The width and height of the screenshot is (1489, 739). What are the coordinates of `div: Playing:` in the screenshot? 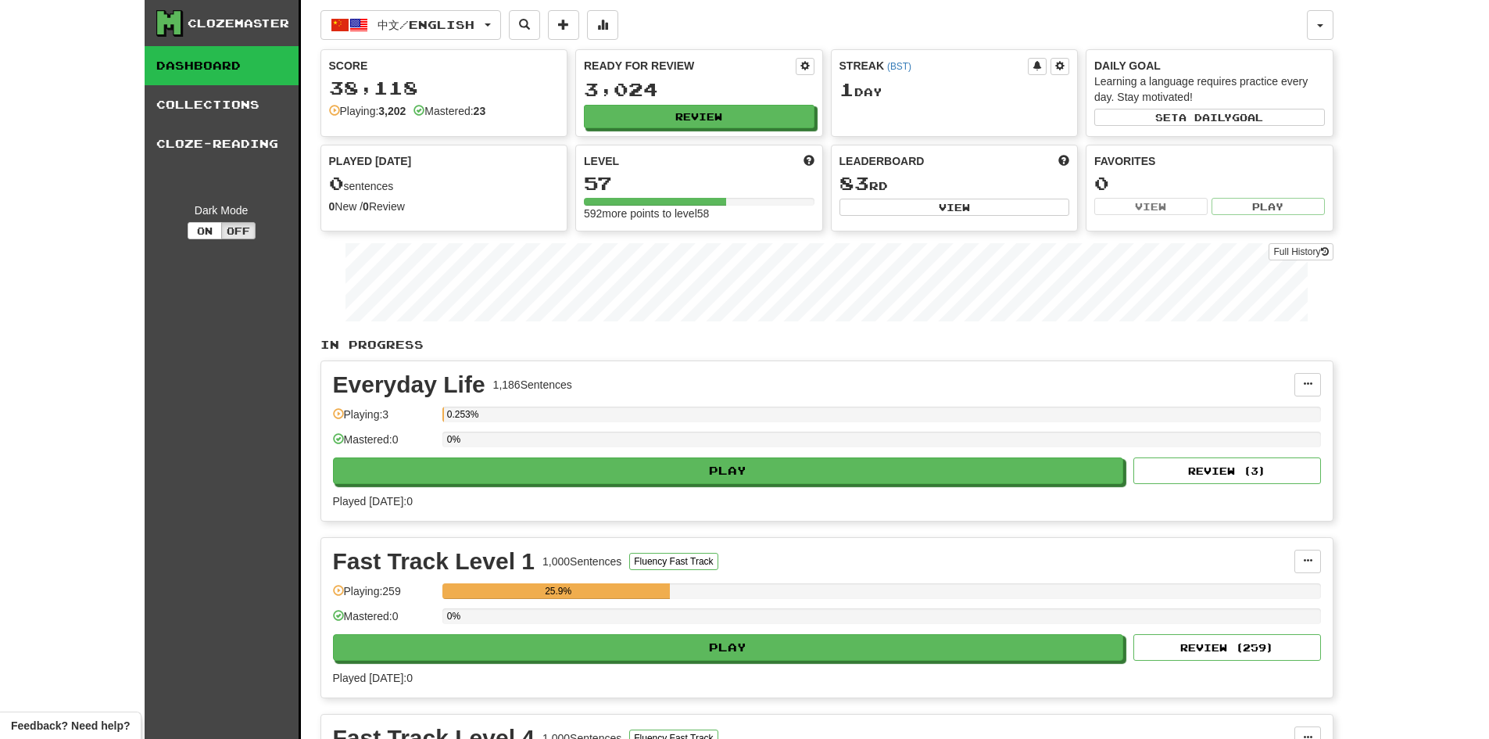 It's located at (367, 111).